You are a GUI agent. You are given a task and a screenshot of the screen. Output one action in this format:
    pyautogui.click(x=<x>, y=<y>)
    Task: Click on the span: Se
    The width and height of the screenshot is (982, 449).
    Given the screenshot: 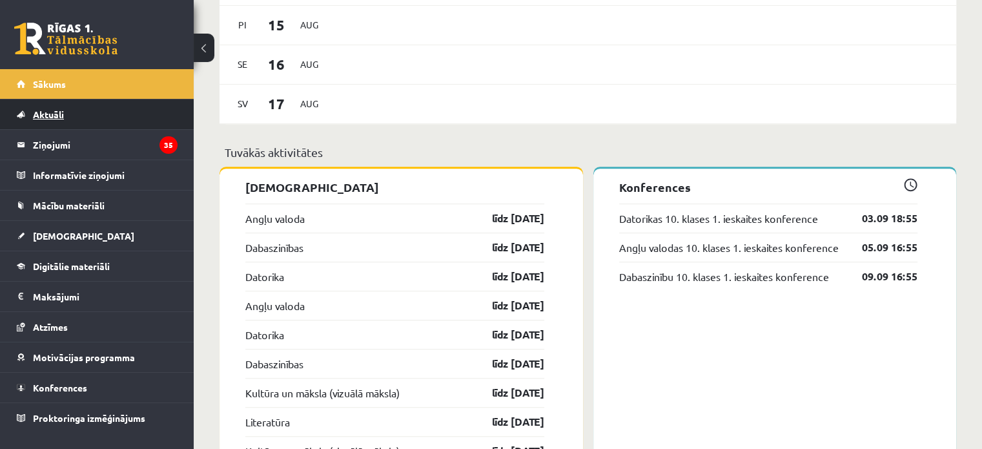 What is the action you would take?
    pyautogui.click(x=243, y=64)
    